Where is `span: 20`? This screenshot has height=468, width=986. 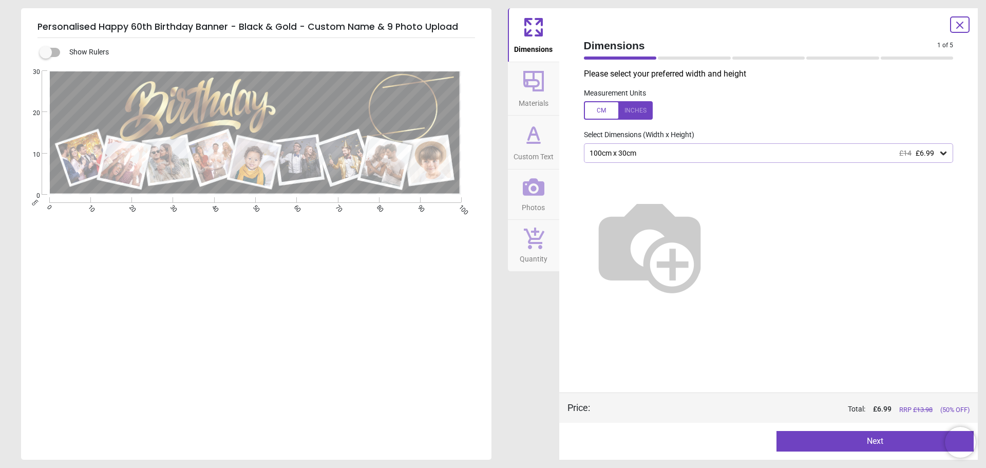 span: 20 is located at coordinates (30, 113).